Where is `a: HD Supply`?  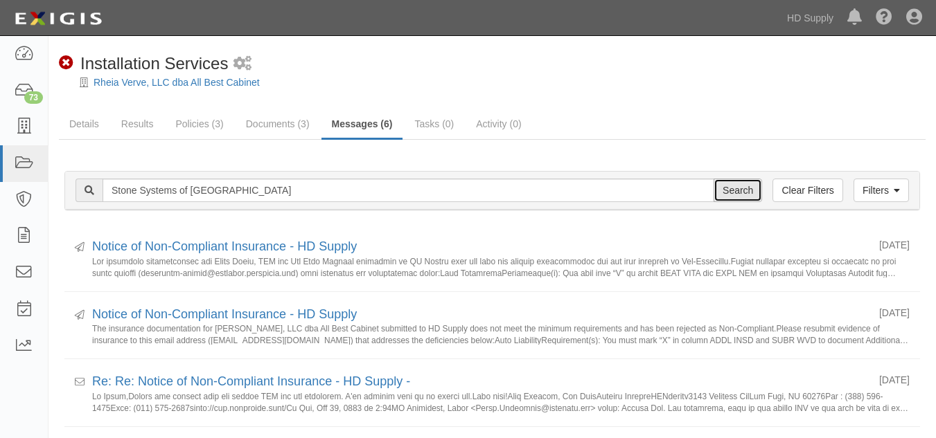 a: HD Supply is located at coordinates (810, 18).